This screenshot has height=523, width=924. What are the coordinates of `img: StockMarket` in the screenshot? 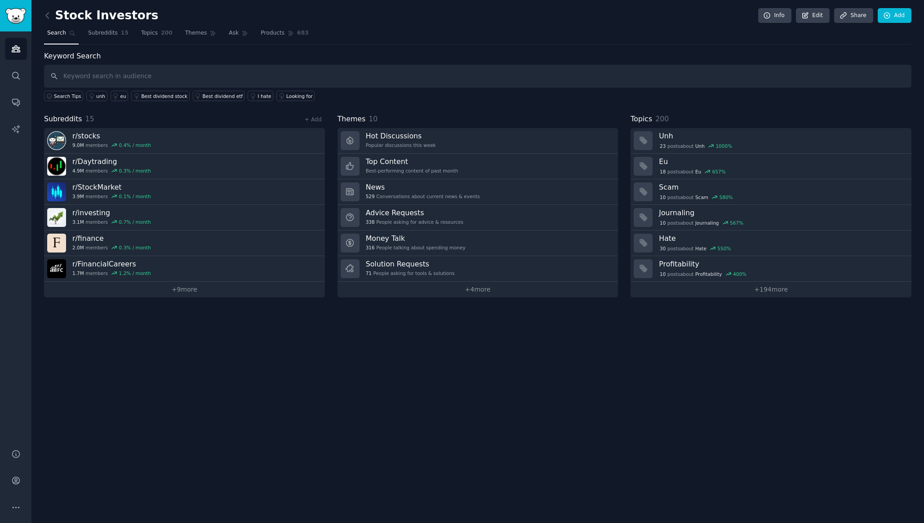 It's located at (57, 192).